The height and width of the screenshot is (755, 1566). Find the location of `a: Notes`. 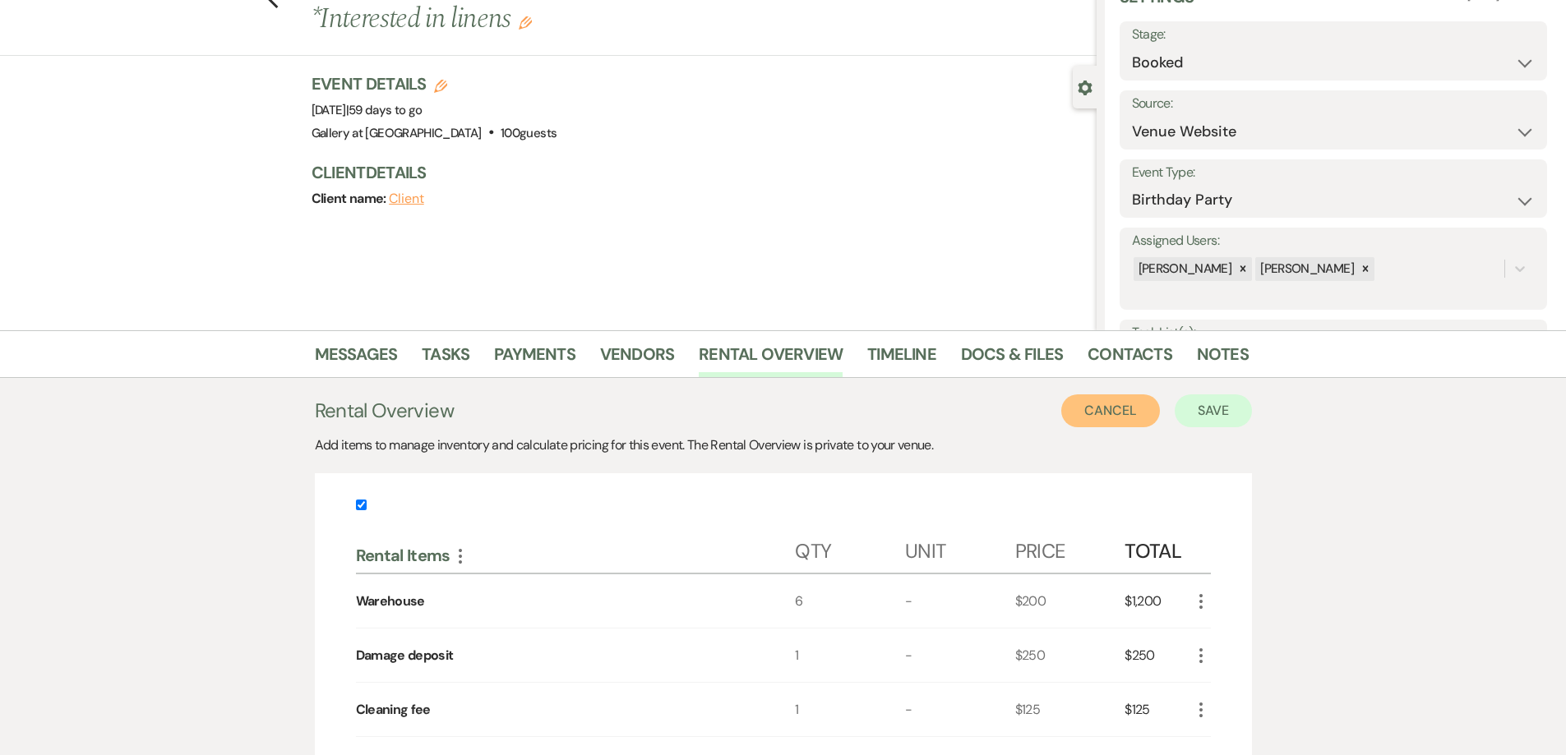

a: Notes is located at coordinates (1222, 359).